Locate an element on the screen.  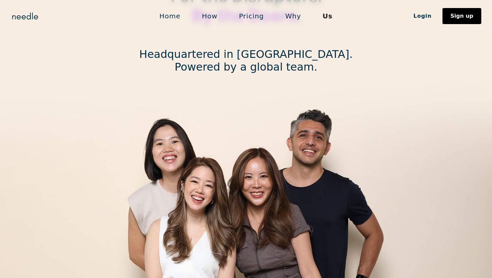
a: Sign up is located at coordinates (462, 16).